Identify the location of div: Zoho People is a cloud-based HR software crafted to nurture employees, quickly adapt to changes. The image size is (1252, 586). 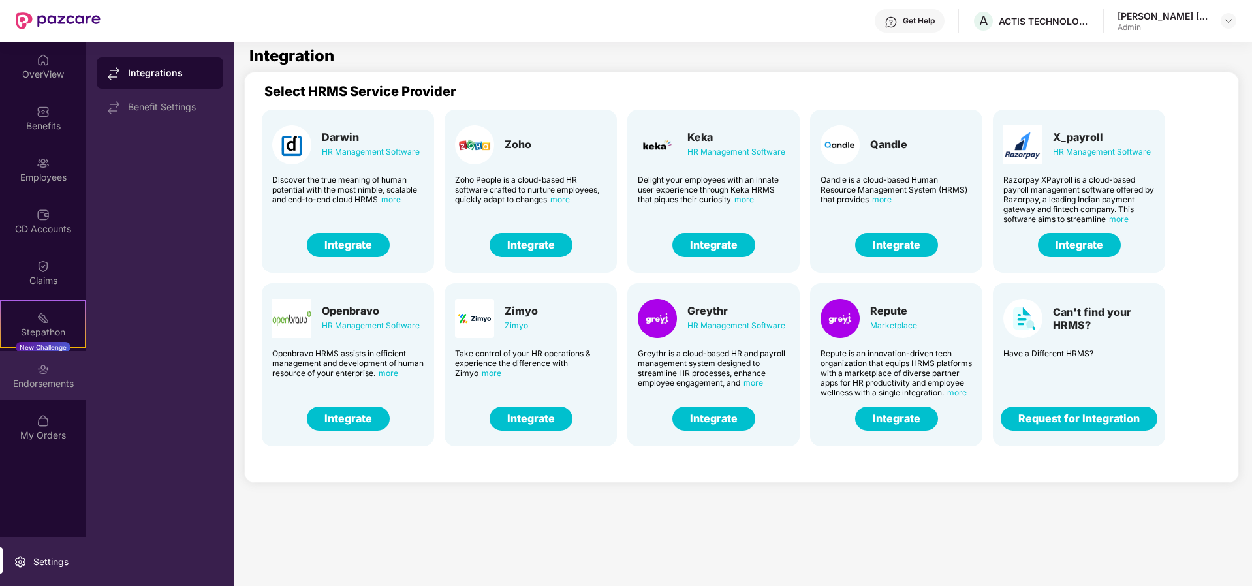
(531, 189).